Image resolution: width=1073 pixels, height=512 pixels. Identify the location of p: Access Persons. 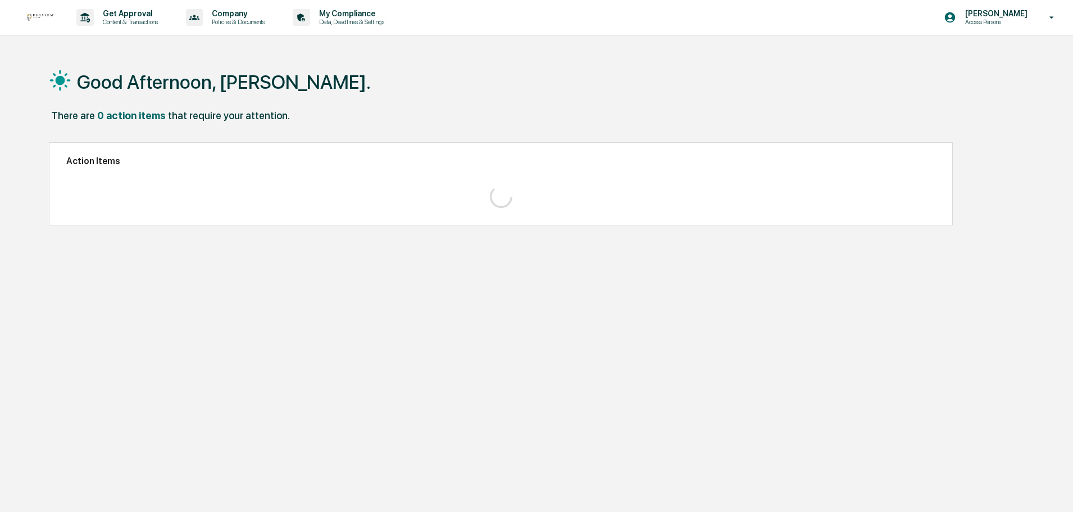
(994, 22).